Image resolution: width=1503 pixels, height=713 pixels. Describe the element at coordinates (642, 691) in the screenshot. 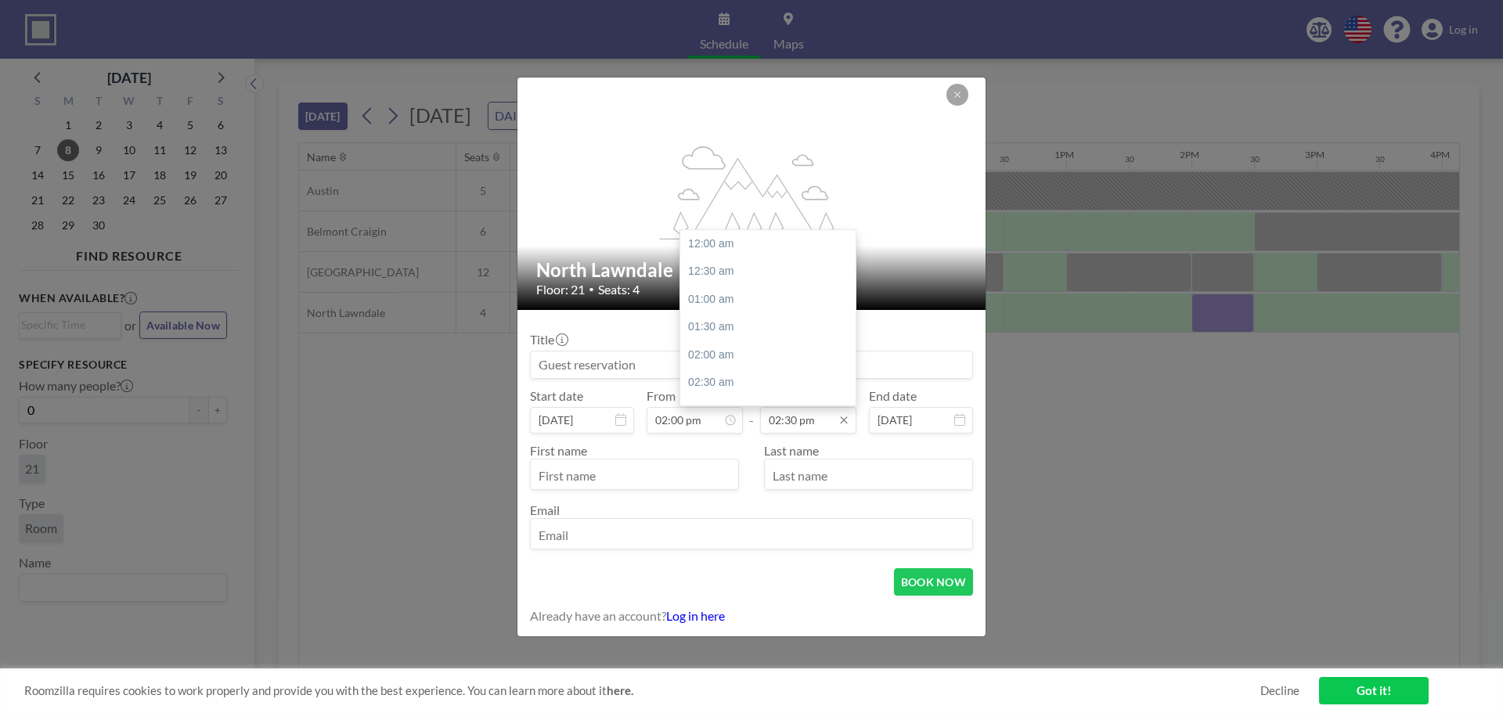

I see `span: Roomzilla requires cookies to work properly and provide you with the best experience. You can lea...` at that location.